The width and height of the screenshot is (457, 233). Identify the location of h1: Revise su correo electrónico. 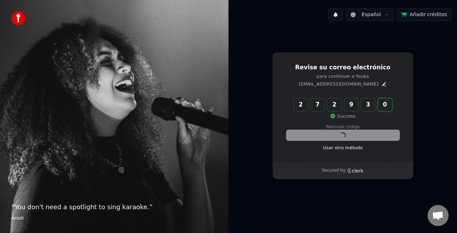
(343, 68).